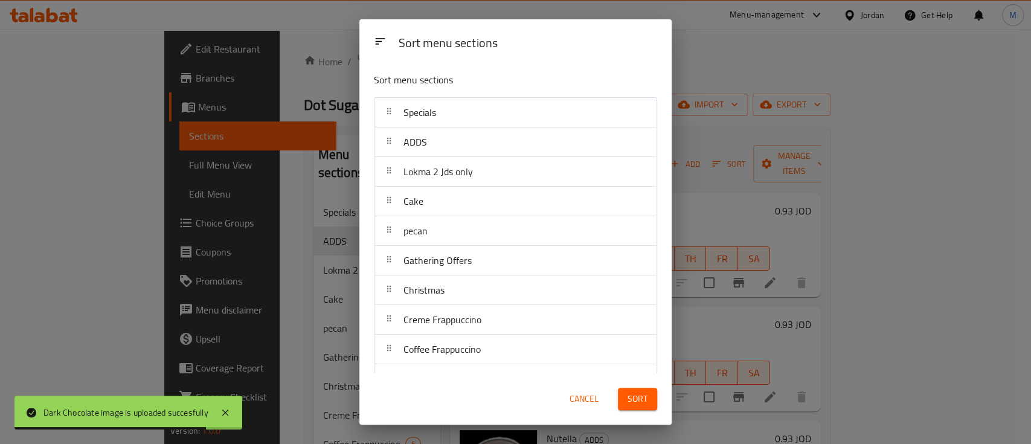 Image resolution: width=1031 pixels, height=444 pixels. What do you see at coordinates (584, 399) in the screenshot?
I see `button: Cancel` at bounding box center [584, 399].